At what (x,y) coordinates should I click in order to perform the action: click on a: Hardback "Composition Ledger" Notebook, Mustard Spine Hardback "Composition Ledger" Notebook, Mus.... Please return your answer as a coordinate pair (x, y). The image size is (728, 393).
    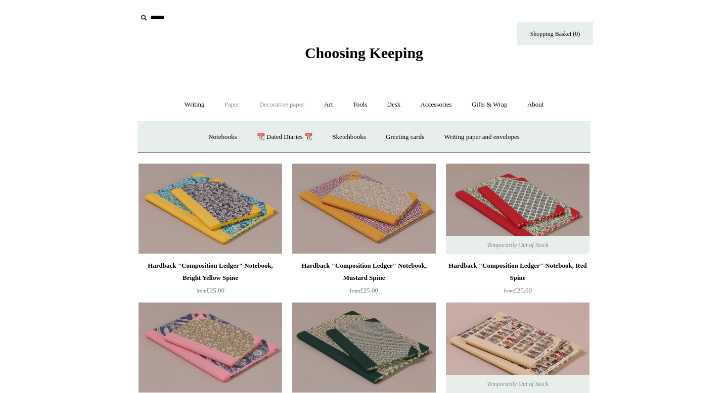
    Looking at the image, I should click on (364, 209).